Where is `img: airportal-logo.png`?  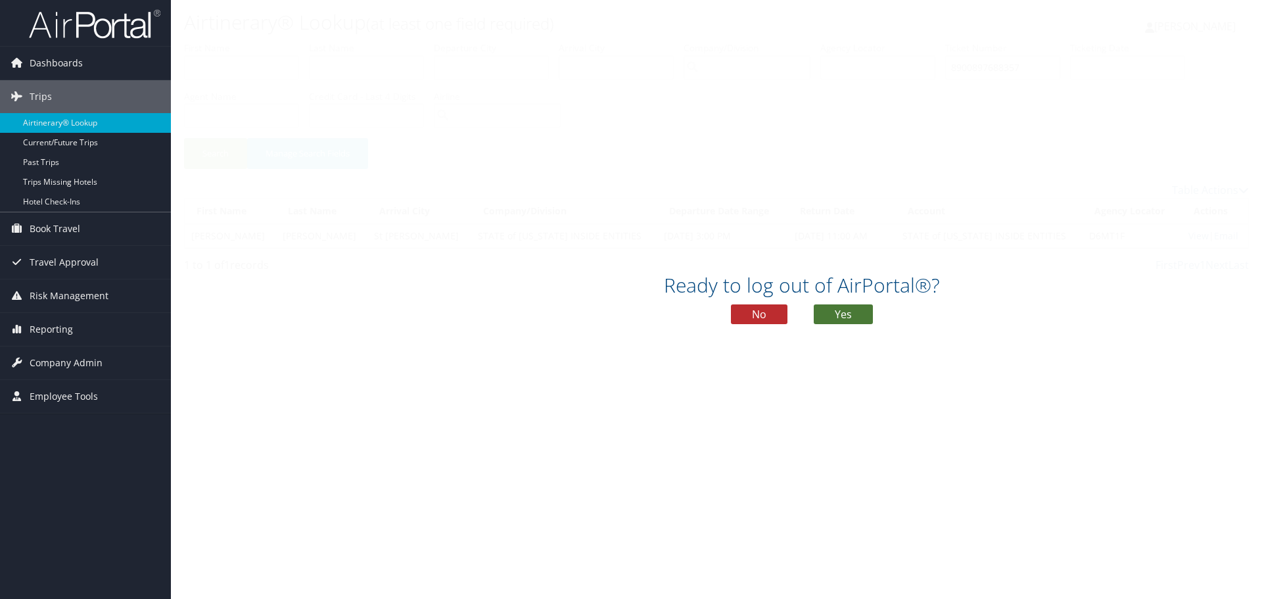
img: airportal-logo.png is located at coordinates (95, 24).